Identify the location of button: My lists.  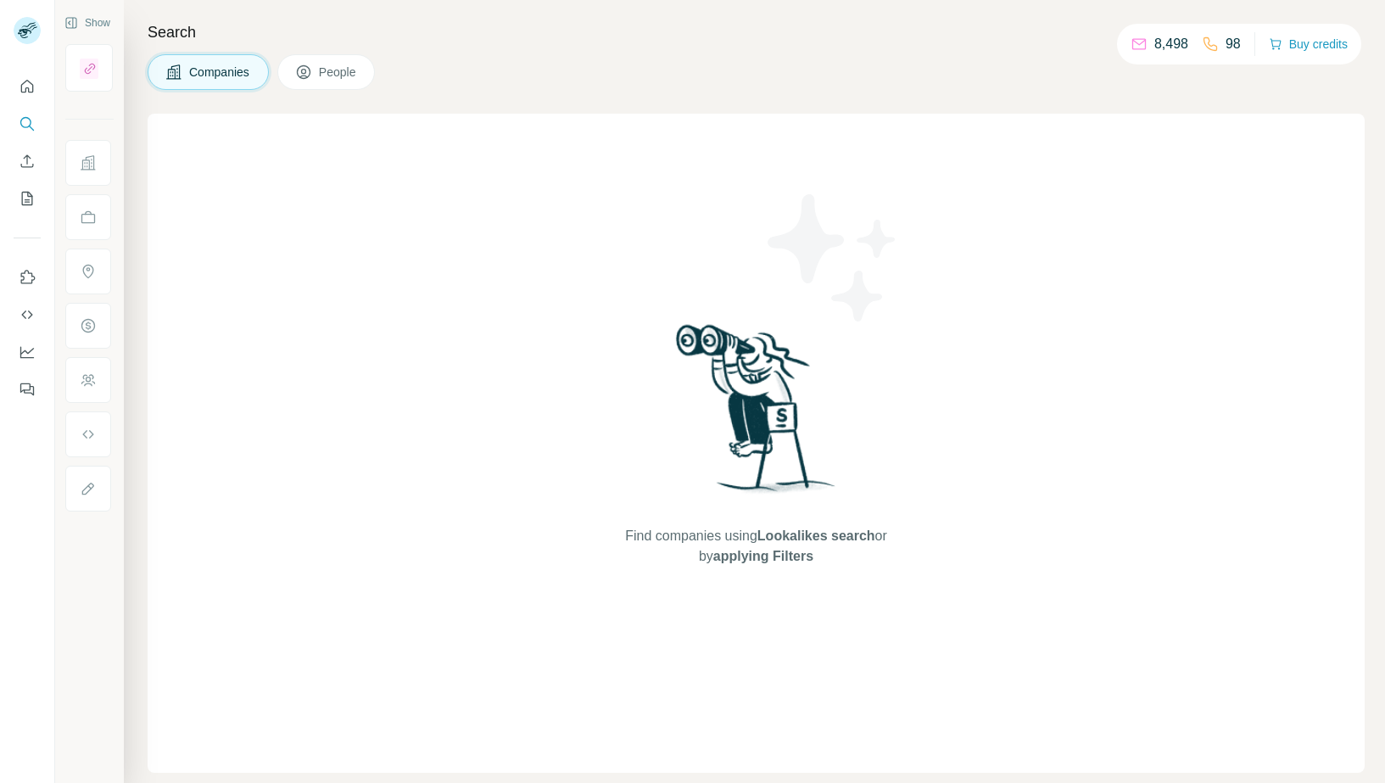
(27, 199).